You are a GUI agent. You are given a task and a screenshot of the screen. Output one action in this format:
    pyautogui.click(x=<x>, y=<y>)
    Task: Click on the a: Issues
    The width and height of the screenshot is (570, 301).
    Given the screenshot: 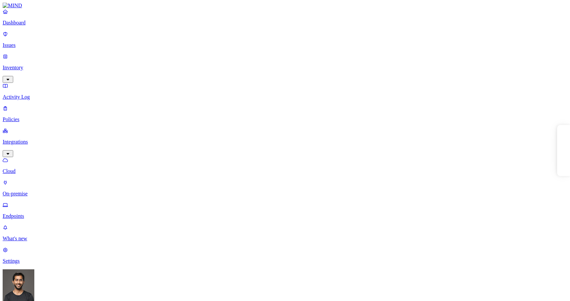 What is the action you would take?
    pyautogui.click(x=285, y=40)
    